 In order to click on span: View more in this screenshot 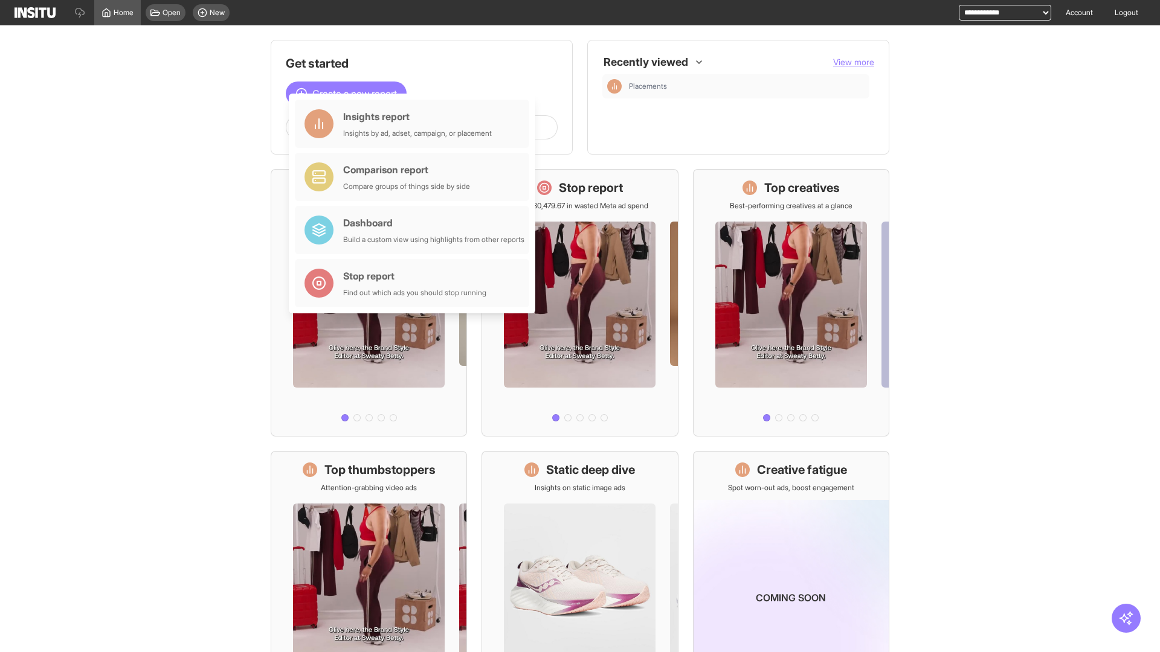, I will do `click(854, 62)`.